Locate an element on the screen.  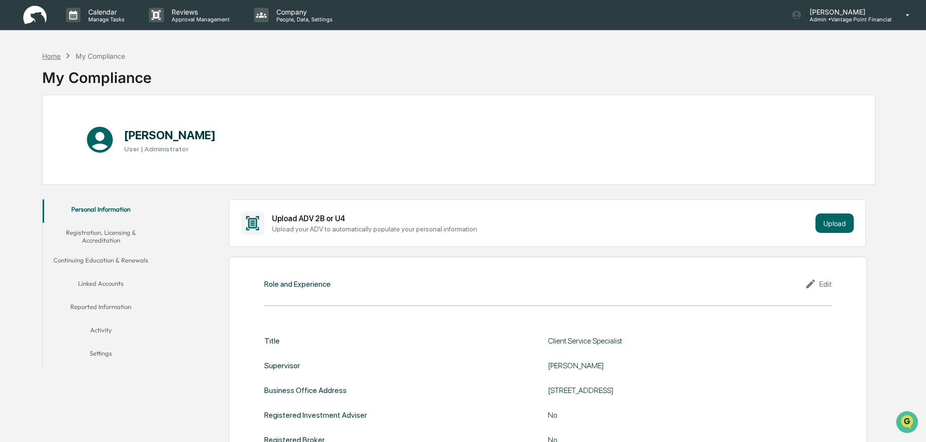
button: Reported Information is located at coordinates (101, 308).